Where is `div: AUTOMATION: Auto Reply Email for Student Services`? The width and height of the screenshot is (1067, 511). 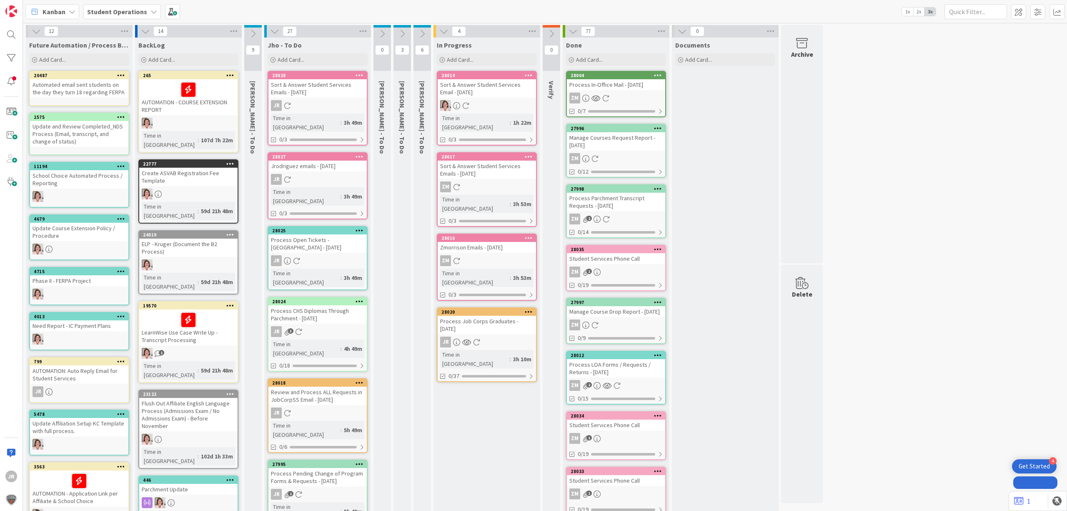
div: AUTOMATION: Auto Reply Email for Student Services is located at coordinates (79, 374).